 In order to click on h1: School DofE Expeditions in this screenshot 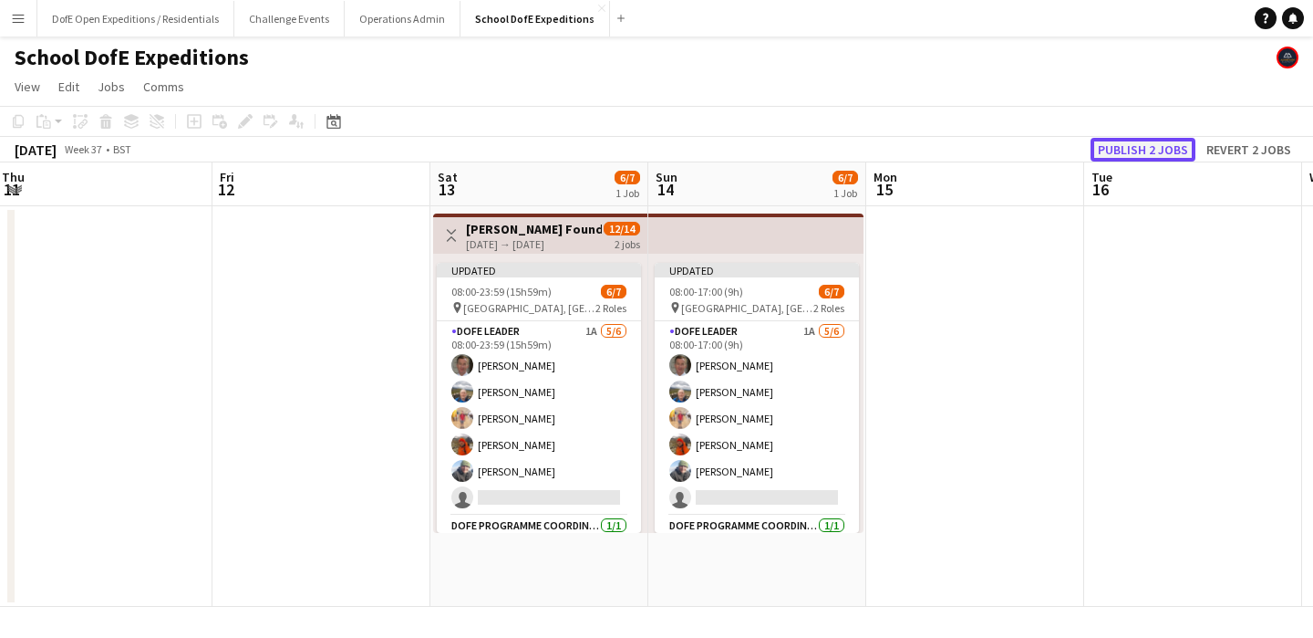, I will do `click(131, 57)`.